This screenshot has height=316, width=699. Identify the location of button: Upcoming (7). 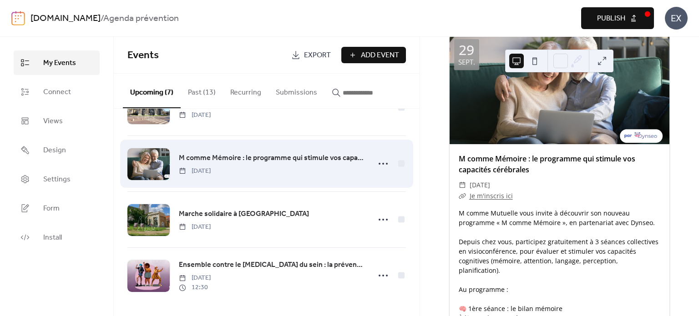
(152, 91).